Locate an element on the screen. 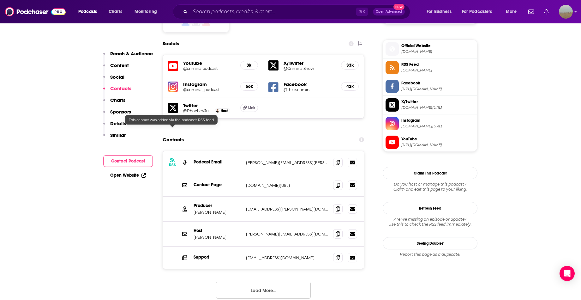 This screenshot has width=581, height=300. p: Content is located at coordinates (119, 65).